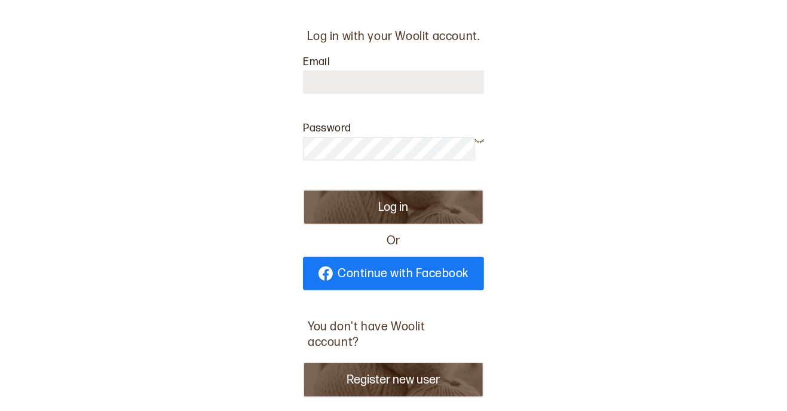 Image resolution: width=787 pixels, height=411 pixels. Describe the element at coordinates (393, 241) in the screenshot. I see `span: Or` at that location.